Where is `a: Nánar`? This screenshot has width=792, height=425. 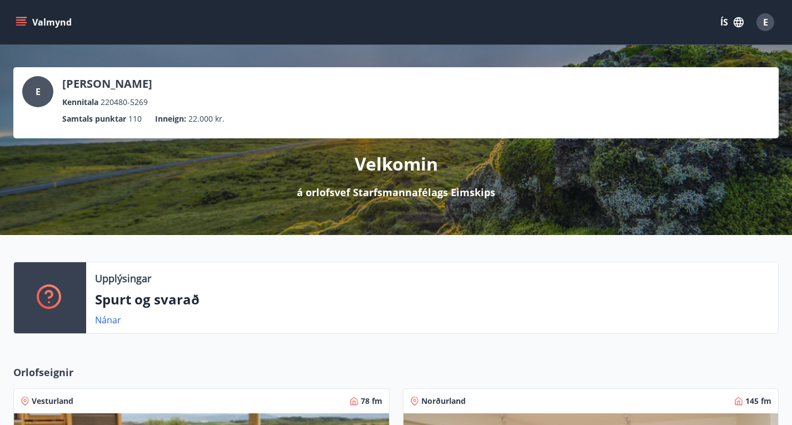
a: Nánar is located at coordinates (108, 320).